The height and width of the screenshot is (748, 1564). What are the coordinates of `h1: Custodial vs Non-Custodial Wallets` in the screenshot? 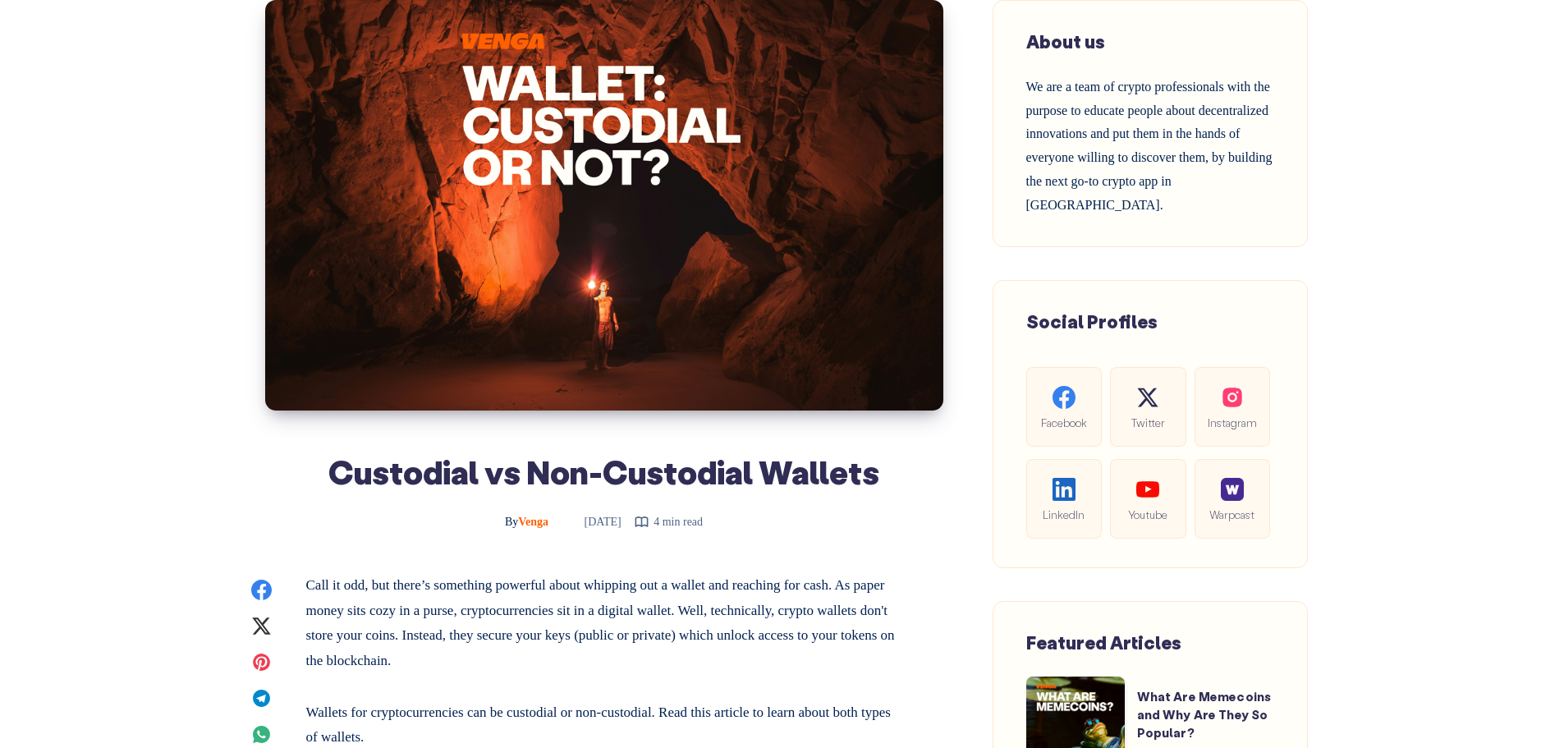 It's located at (604, 471).